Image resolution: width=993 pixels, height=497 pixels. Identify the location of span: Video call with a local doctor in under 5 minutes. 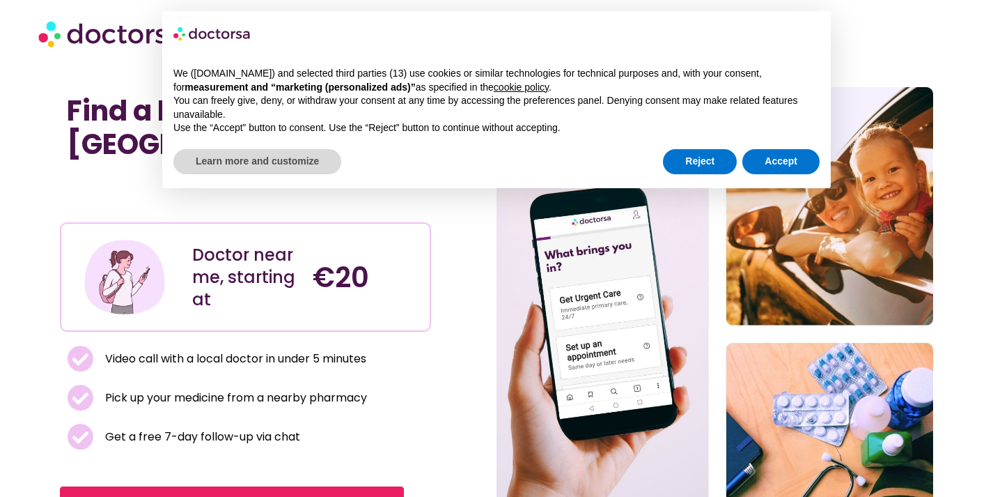
(234, 359).